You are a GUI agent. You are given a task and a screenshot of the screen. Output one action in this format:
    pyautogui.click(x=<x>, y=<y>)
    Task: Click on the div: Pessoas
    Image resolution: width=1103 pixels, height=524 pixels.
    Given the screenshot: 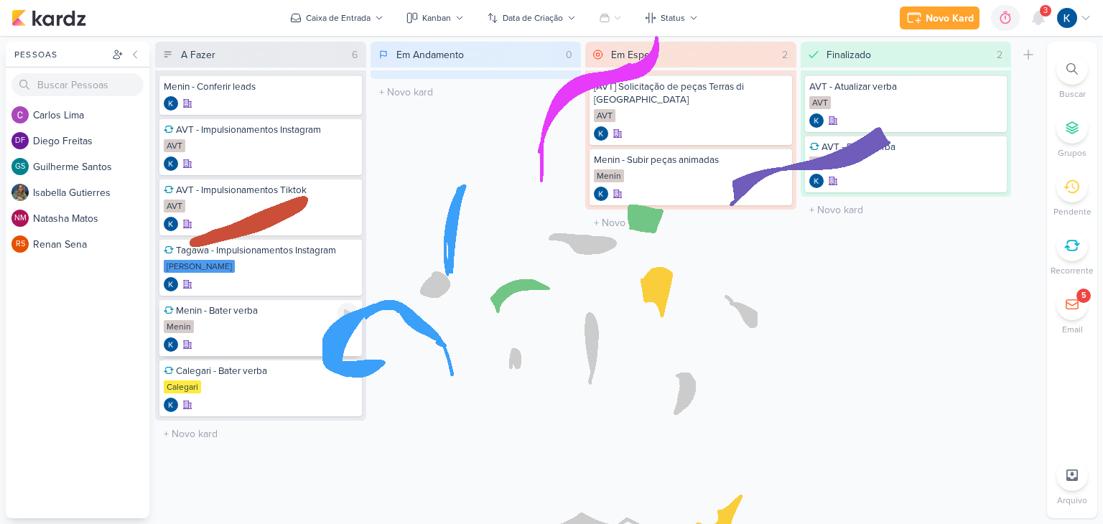 What is the action you would take?
    pyautogui.click(x=60, y=55)
    